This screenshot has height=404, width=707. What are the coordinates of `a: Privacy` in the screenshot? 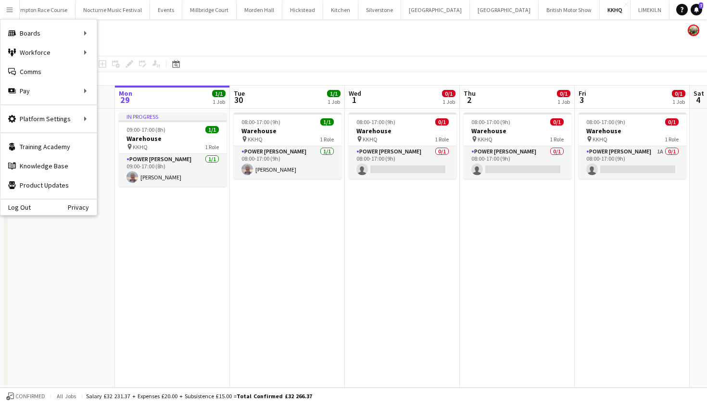 It's located at (82, 207).